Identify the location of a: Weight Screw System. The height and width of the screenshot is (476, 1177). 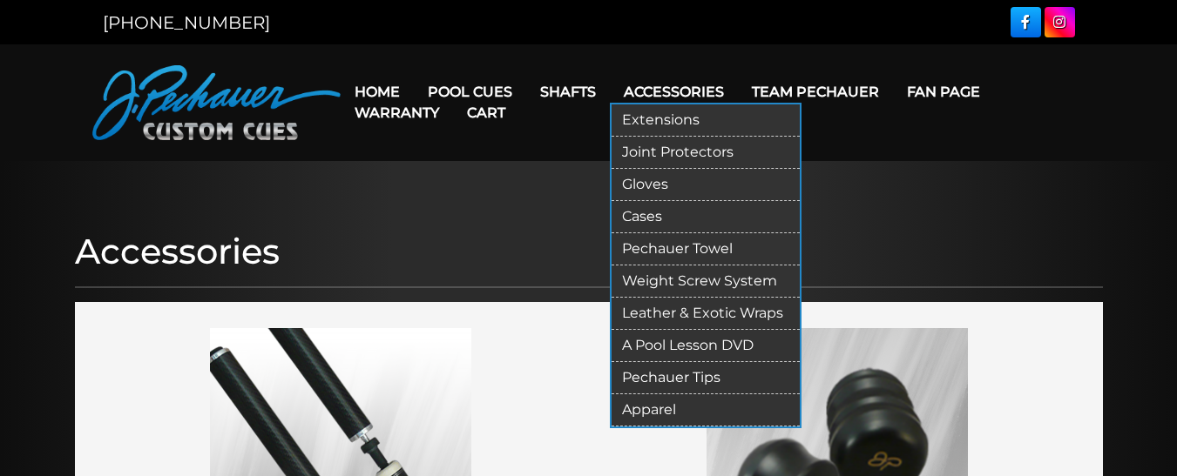
(705, 281).